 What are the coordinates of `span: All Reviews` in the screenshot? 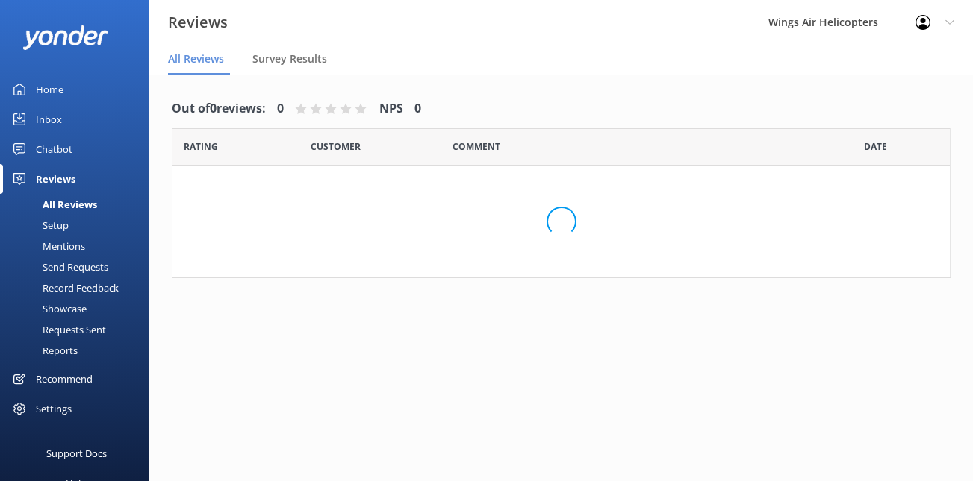 It's located at (196, 59).